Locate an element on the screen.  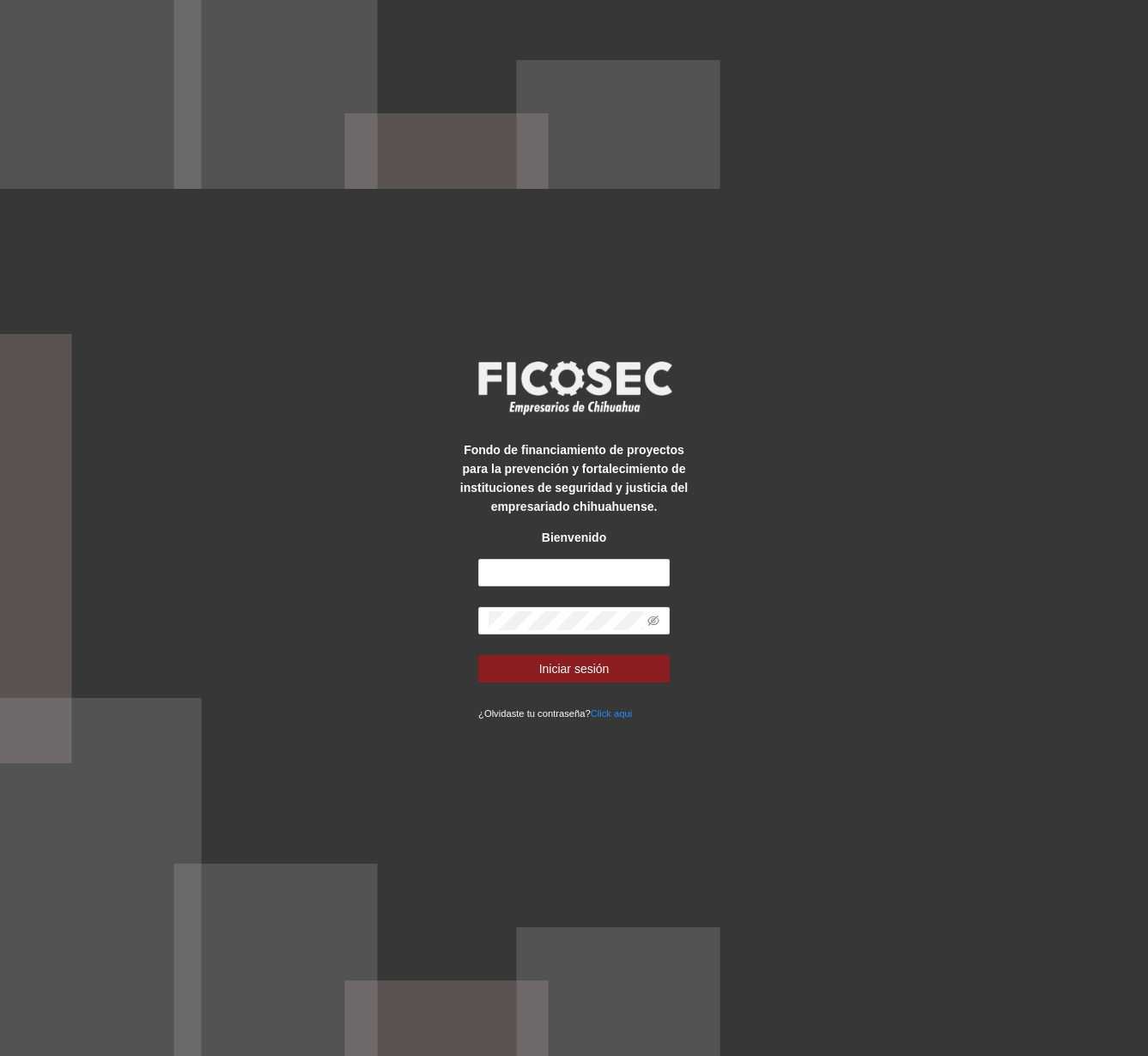
span: eye-invisible is located at coordinates (654, 621).